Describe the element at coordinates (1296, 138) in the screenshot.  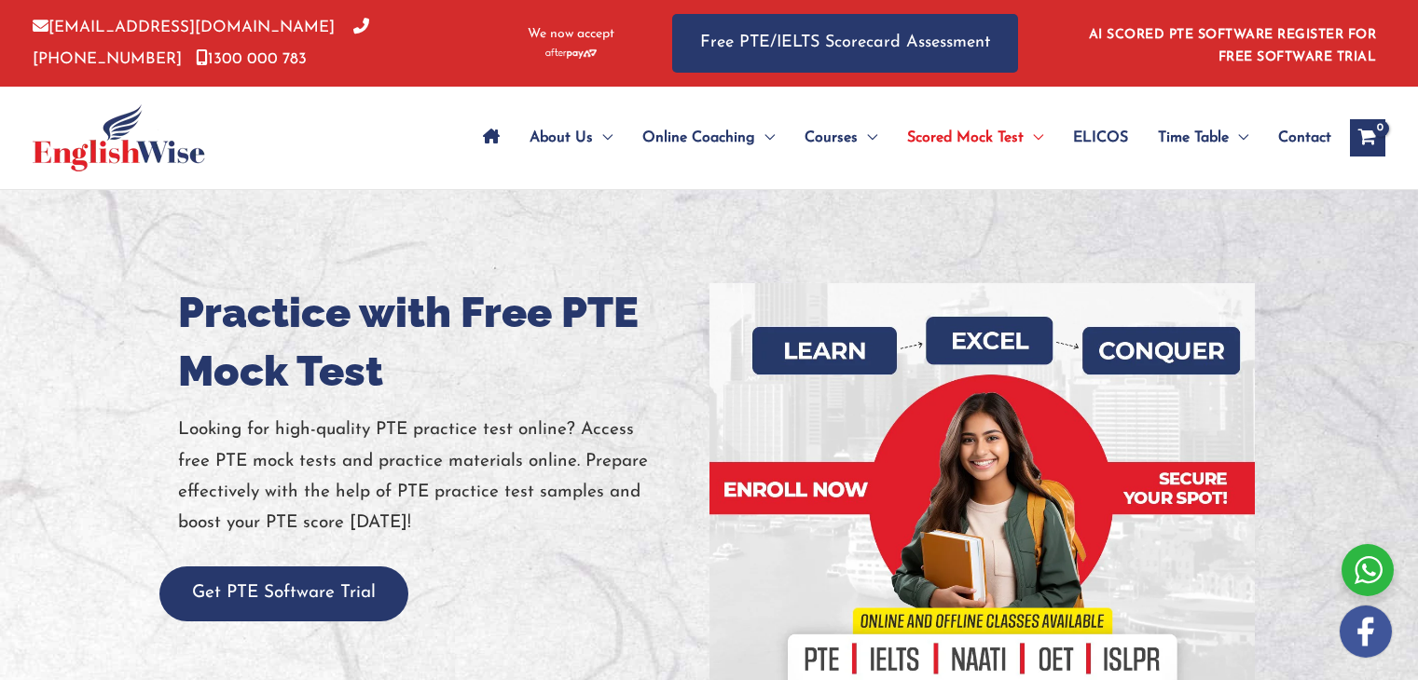
I see `a: Contact` at that location.